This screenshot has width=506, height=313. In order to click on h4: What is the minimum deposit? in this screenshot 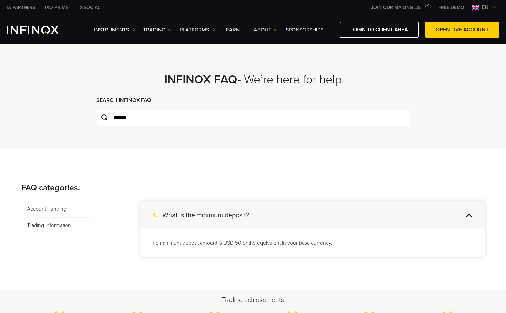, I will do `click(206, 215)`.